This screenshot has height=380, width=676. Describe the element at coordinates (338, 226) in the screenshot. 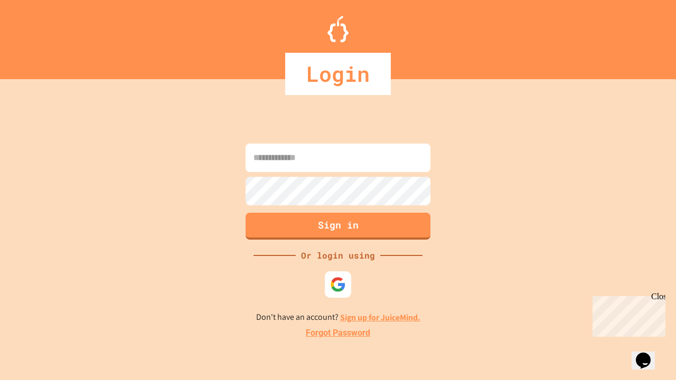

I see `button: Sign in` at that location.